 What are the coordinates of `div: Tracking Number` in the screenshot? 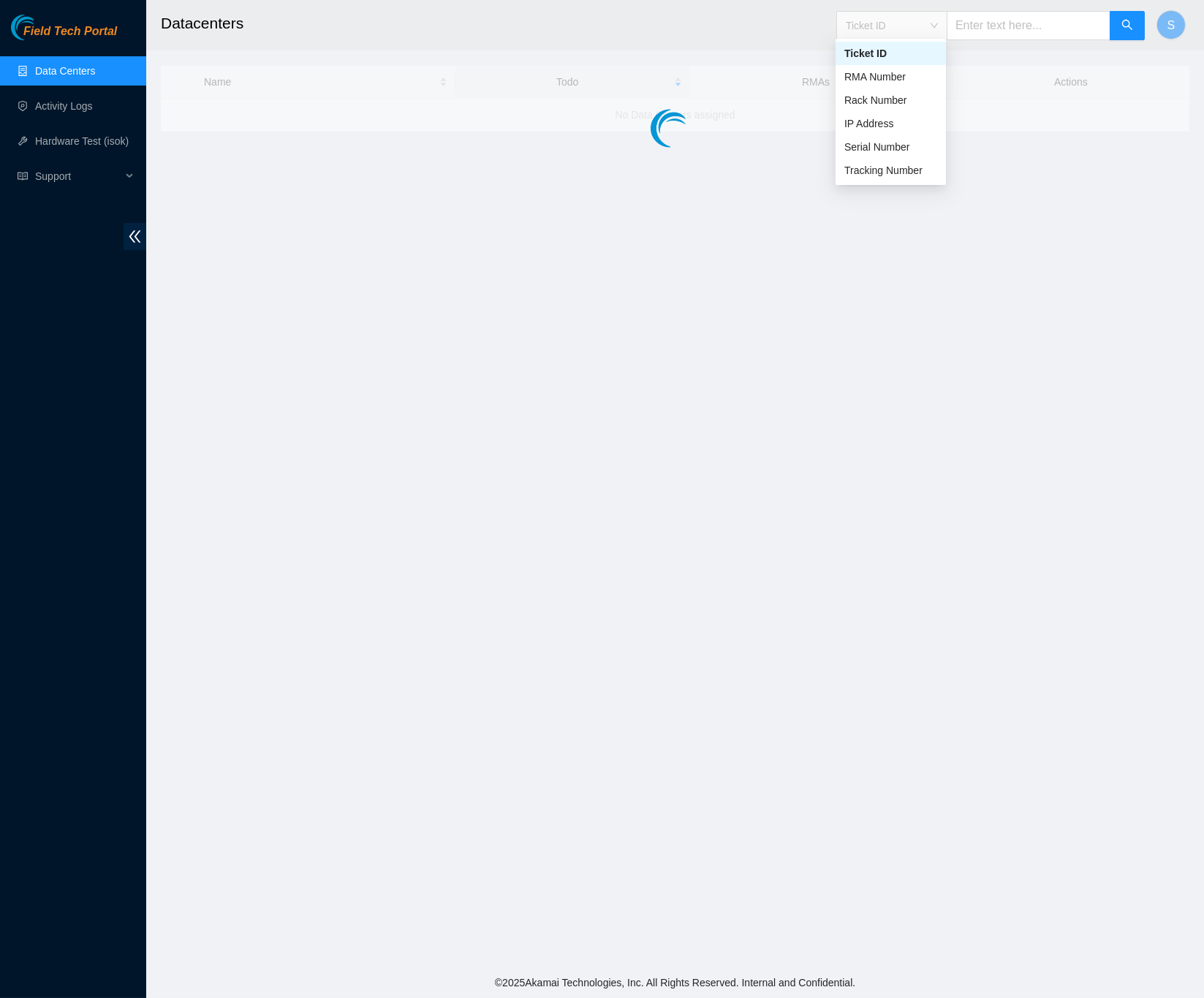 It's located at (890, 171).